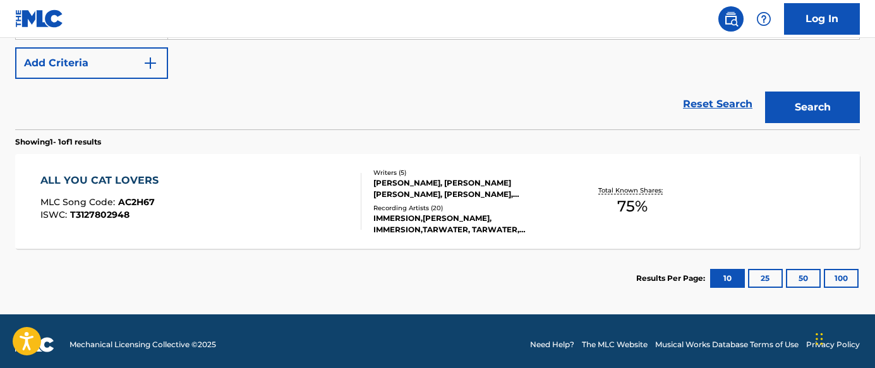 This screenshot has width=875, height=368. What do you see at coordinates (833, 345) in the screenshot?
I see `a: Privacy Policy` at bounding box center [833, 345].